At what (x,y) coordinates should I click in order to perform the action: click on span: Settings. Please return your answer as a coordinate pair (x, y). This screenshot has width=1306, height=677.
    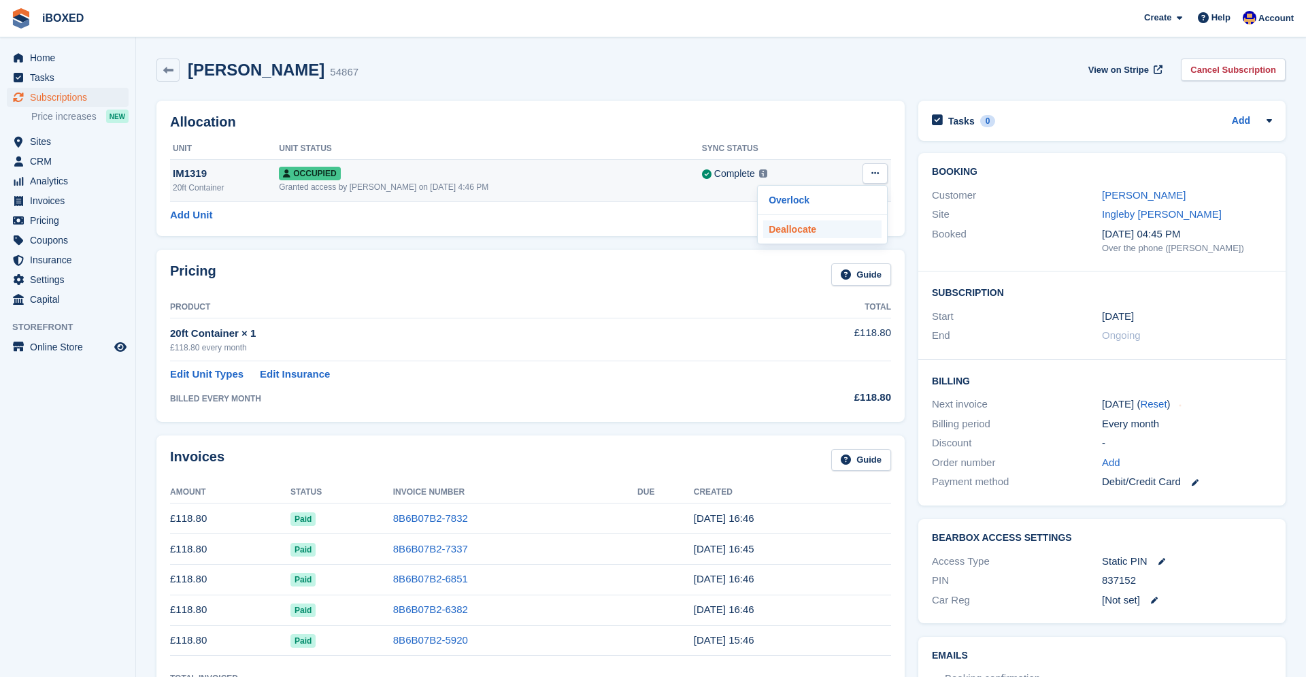
    Looking at the image, I should click on (71, 280).